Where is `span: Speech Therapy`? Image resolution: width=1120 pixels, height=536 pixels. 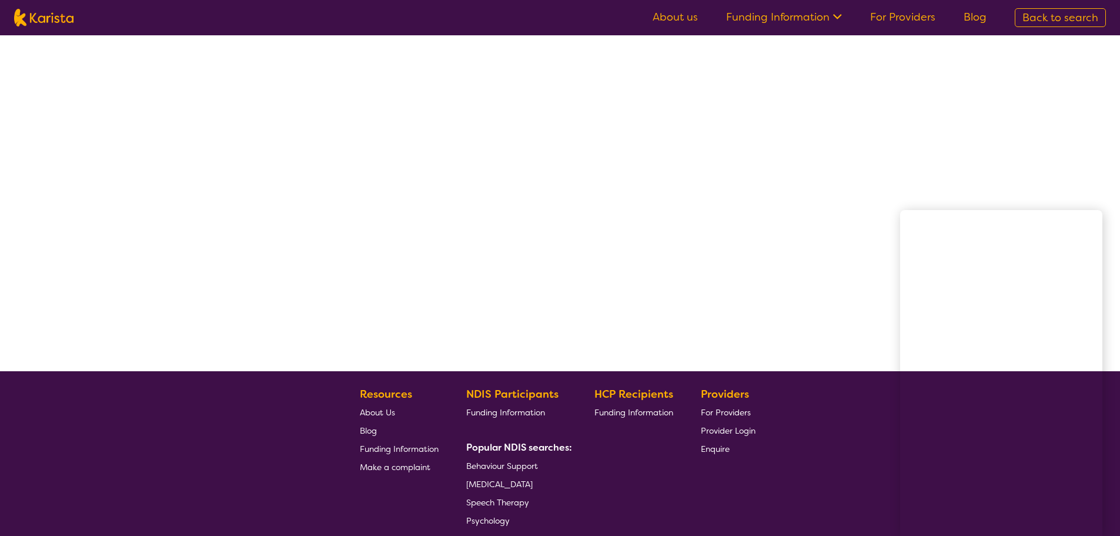
span: Speech Therapy is located at coordinates (498, 502).